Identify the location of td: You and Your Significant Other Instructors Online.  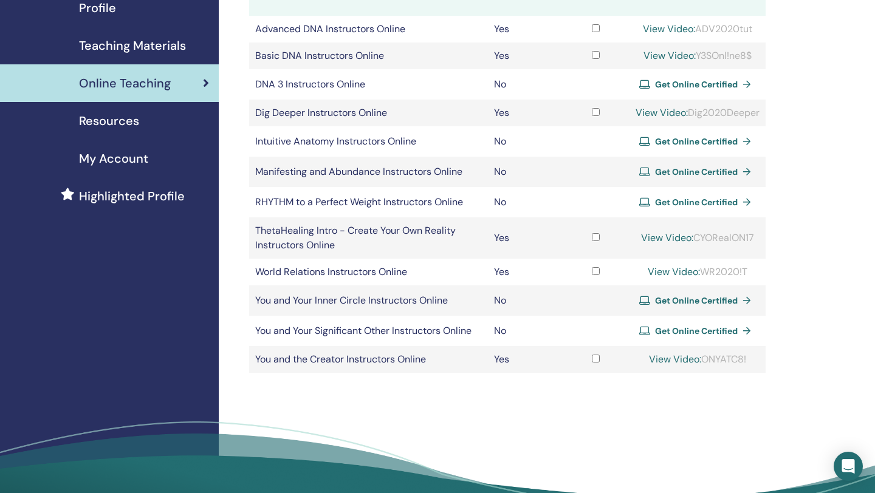
(368, 331).